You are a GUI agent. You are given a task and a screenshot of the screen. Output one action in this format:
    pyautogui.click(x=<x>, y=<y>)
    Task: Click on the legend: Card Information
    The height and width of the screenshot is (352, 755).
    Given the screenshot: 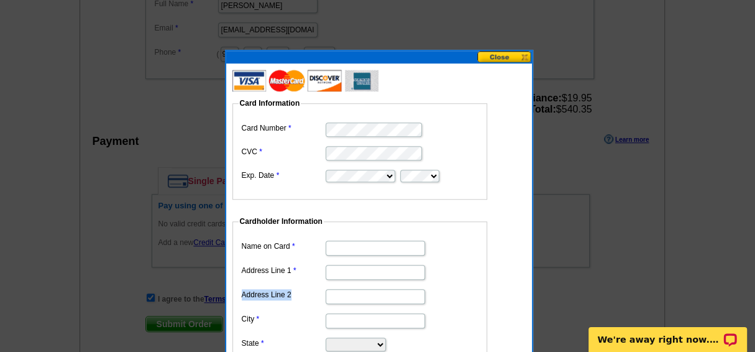 What is the action you would take?
    pyautogui.click(x=270, y=103)
    